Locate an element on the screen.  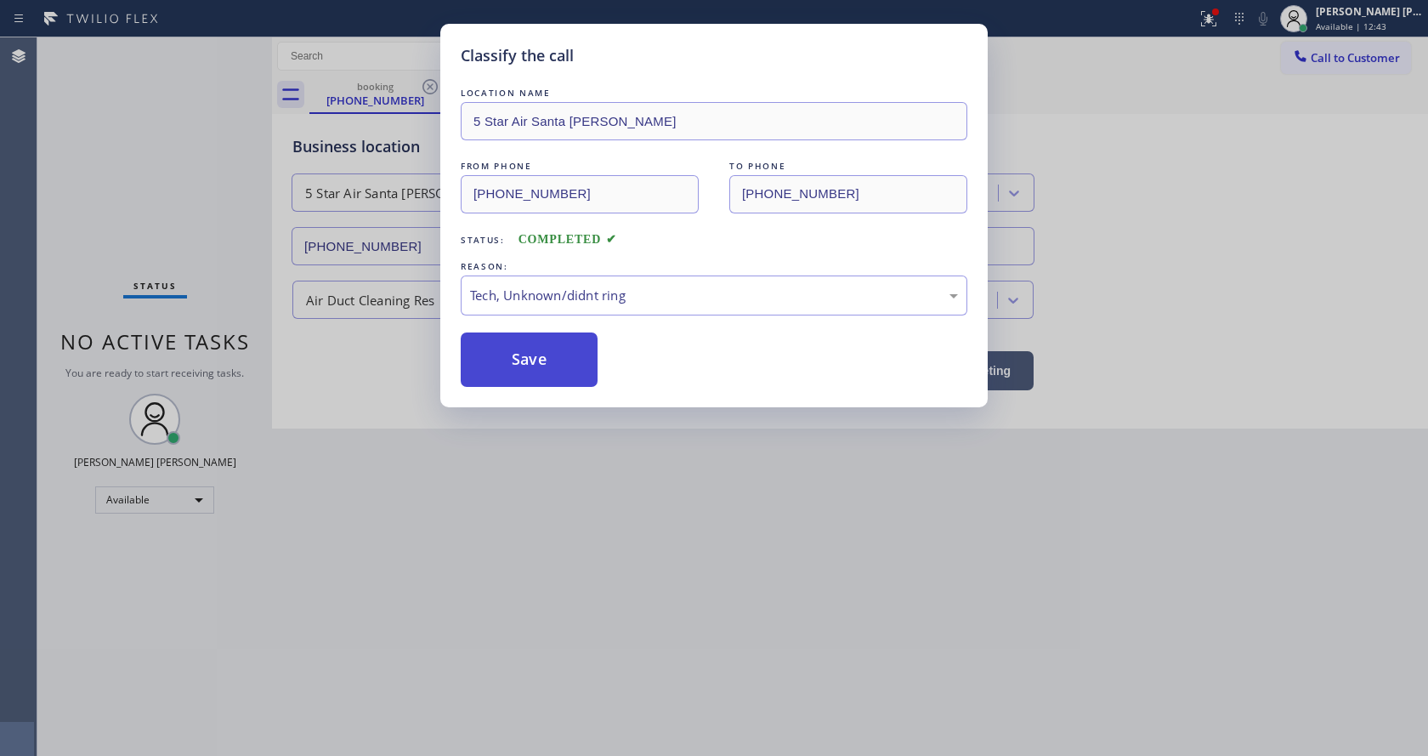
button: Save is located at coordinates (529, 360).